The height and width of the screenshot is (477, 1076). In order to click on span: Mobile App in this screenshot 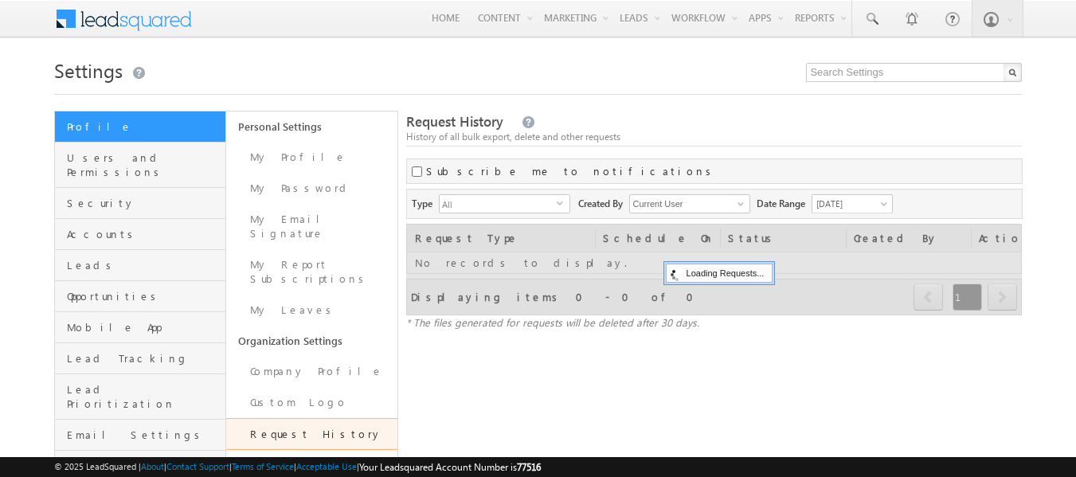, I will do `click(144, 327)`.